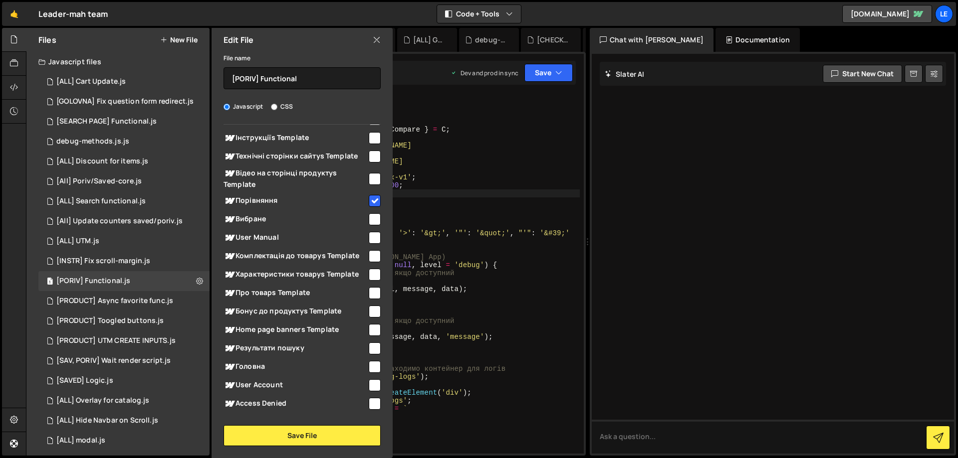 The width and height of the screenshot is (958, 458). I want to click on div: [SAV, PORIV] Wait render script.js, so click(113, 361).